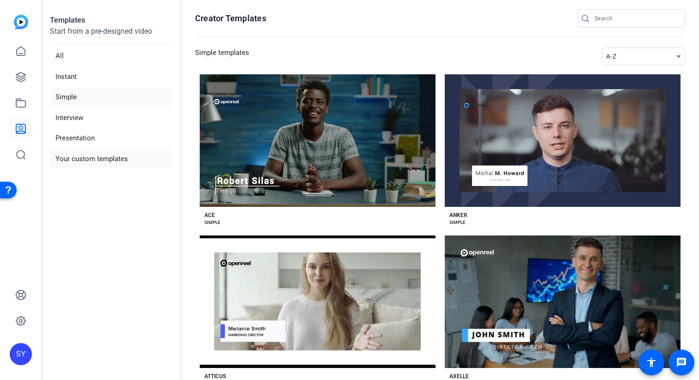 The height and width of the screenshot is (380, 699). I want to click on li: Instant, so click(111, 77).